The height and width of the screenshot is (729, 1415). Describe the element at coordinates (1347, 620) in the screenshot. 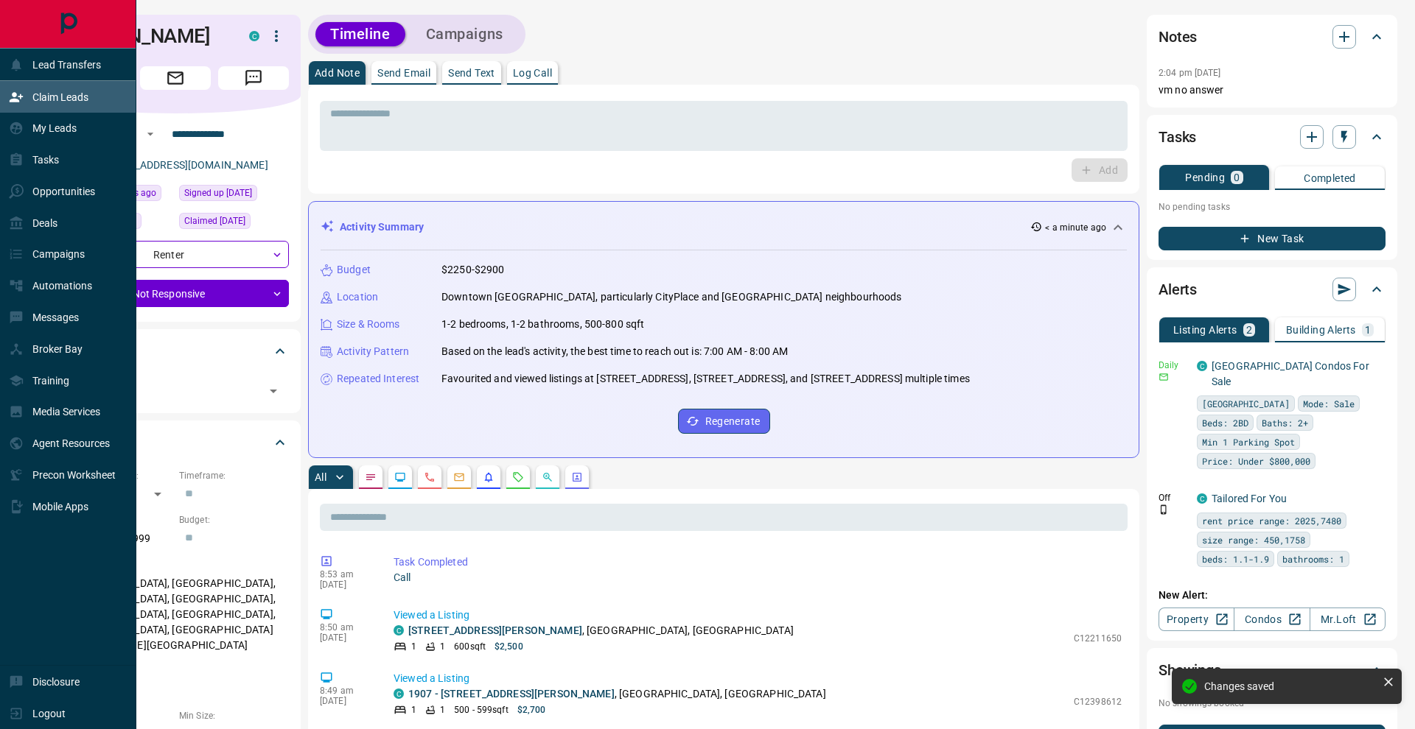

I see `a: Mr.Loft` at that location.